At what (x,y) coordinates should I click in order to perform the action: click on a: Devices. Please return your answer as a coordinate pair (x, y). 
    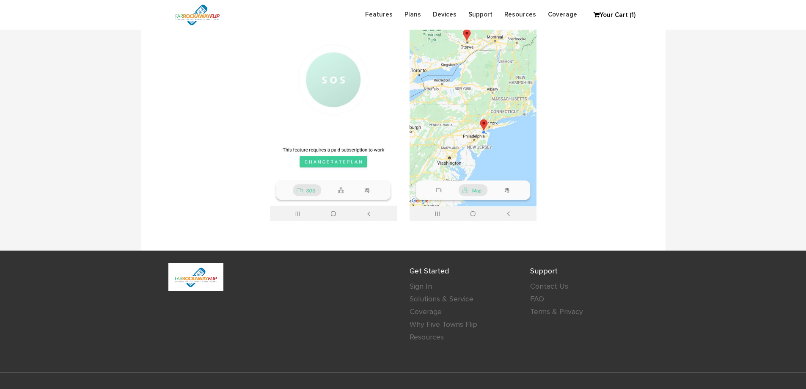
    Looking at the image, I should click on (445, 14).